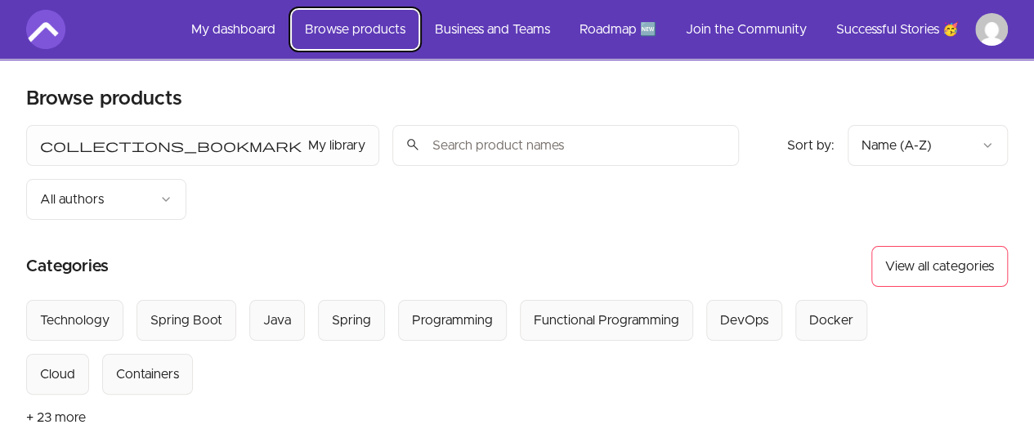  I want to click on div: Docker, so click(831, 320).